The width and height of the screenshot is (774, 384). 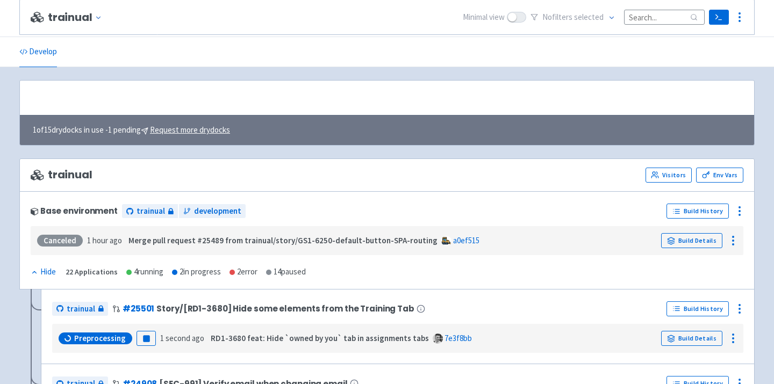 What do you see at coordinates (283, 240) in the screenshot?
I see `strong: Merge pull request #25489 from trainual/story/GS1-6250-default-button-SPA-routing` at bounding box center [283, 240].